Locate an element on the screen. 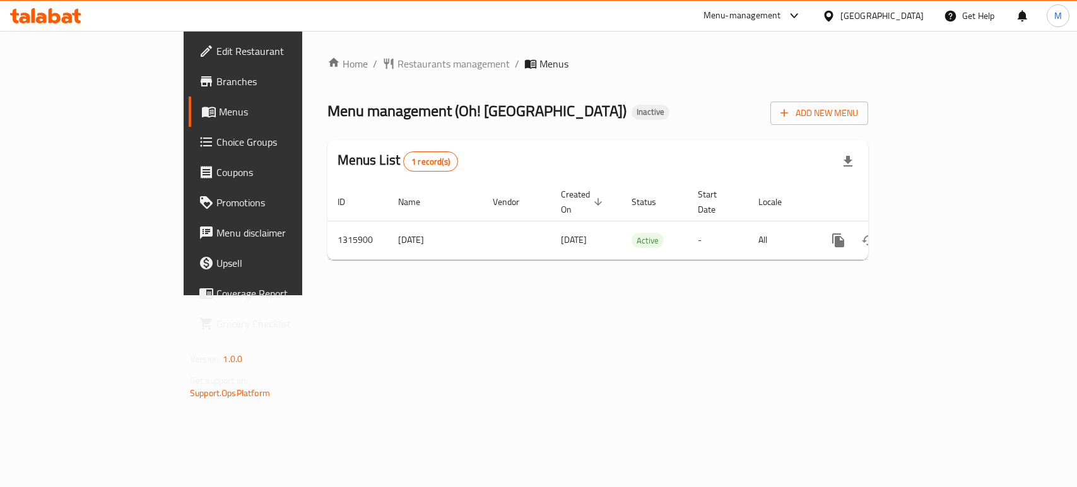 This screenshot has height=487, width=1077. button: Add New Menu is located at coordinates (819, 113).